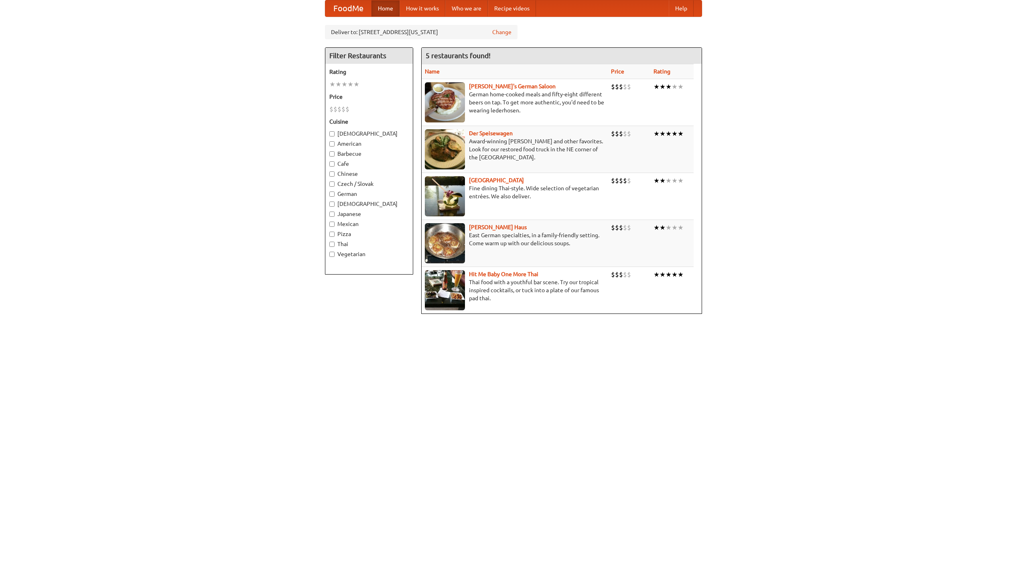 The height and width of the screenshot is (568, 1027). What do you see at coordinates (512, 8) in the screenshot?
I see `a: Recipe videos` at bounding box center [512, 8].